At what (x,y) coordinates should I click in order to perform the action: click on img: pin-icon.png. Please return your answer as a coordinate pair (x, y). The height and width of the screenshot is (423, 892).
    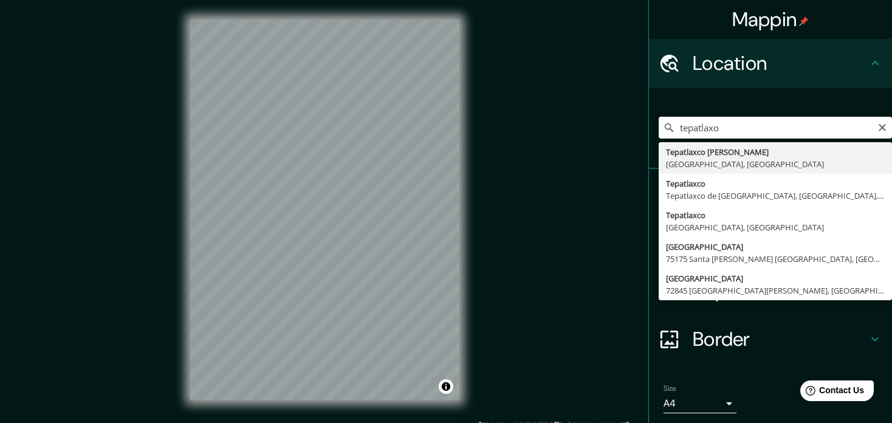
    Looking at the image, I should click on (804, 21).